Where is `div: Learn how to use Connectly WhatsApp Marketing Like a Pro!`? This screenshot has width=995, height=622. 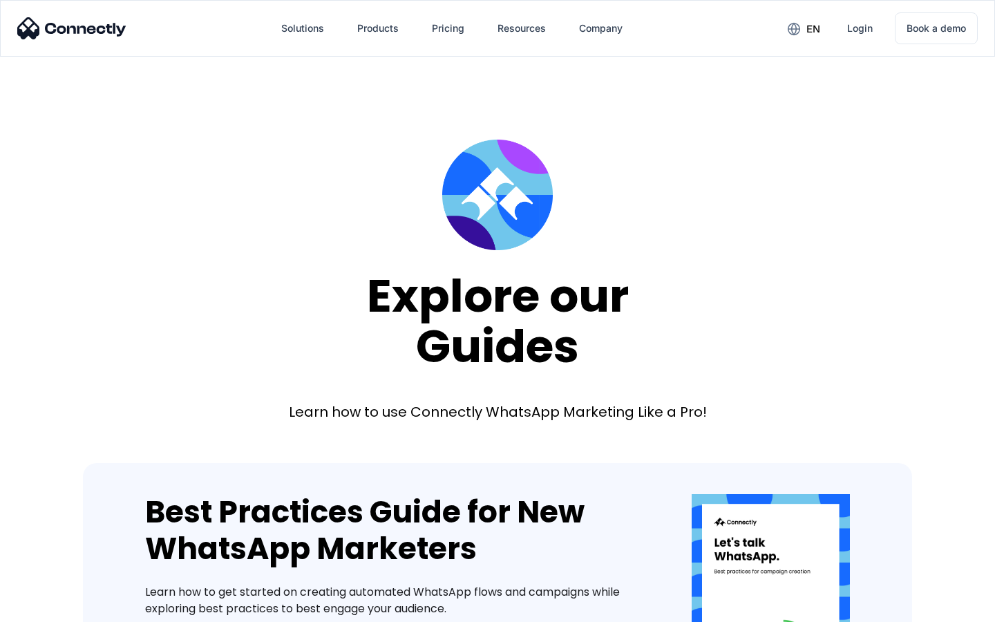
div: Learn how to use Connectly WhatsApp Marketing Like a Pro! is located at coordinates (498, 412).